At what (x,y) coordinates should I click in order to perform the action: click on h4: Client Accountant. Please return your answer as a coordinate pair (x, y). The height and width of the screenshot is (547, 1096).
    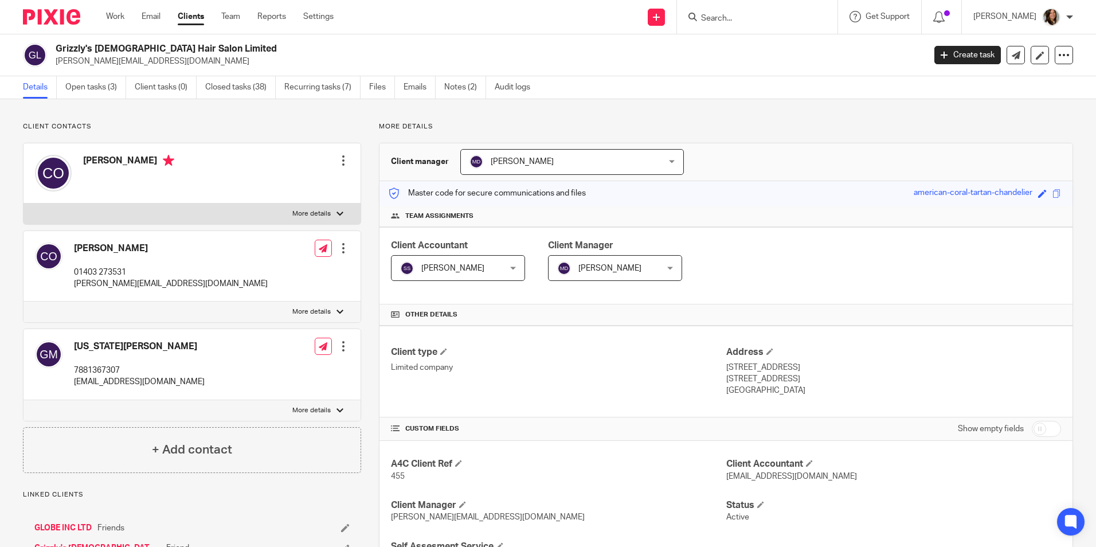
    Looking at the image, I should click on (894, 464).